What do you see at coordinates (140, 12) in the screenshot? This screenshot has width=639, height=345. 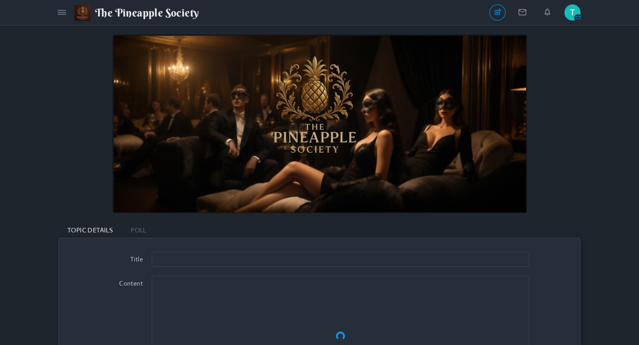 I see `a: The Pineapple Society` at bounding box center [140, 12].